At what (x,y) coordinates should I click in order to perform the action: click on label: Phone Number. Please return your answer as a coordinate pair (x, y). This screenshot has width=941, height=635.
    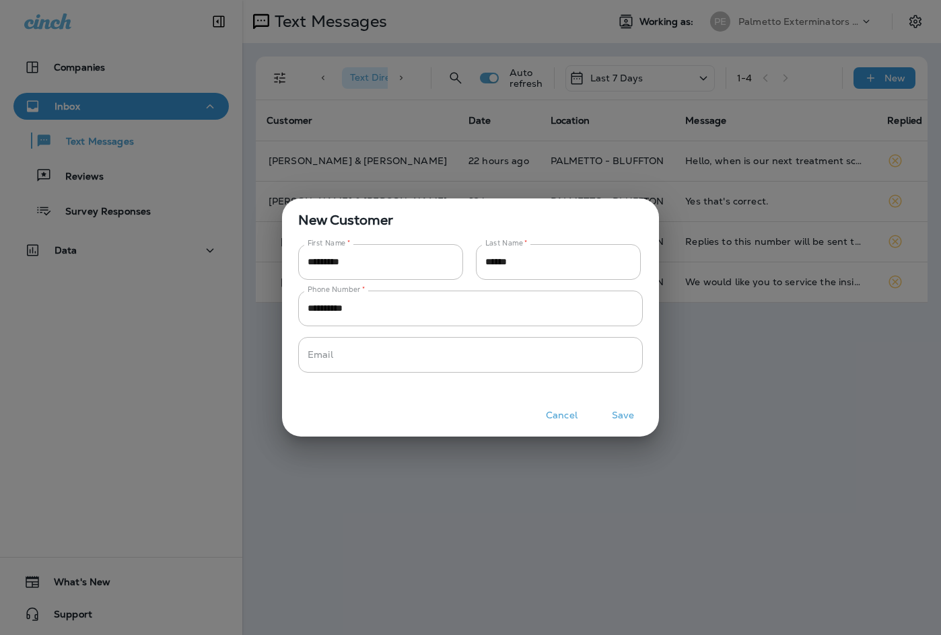
    Looking at the image, I should click on (336, 289).